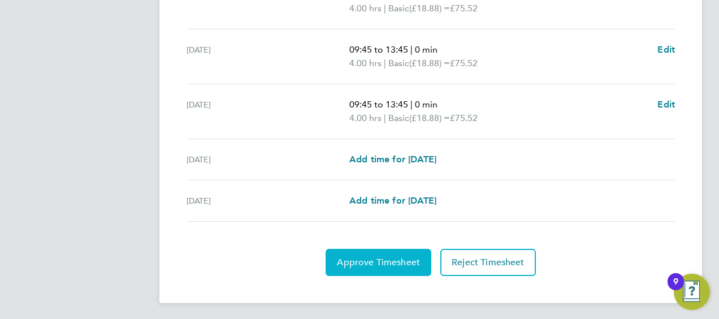  I want to click on button: Open Resource Center, 9 new notifications, so click(692, 292).